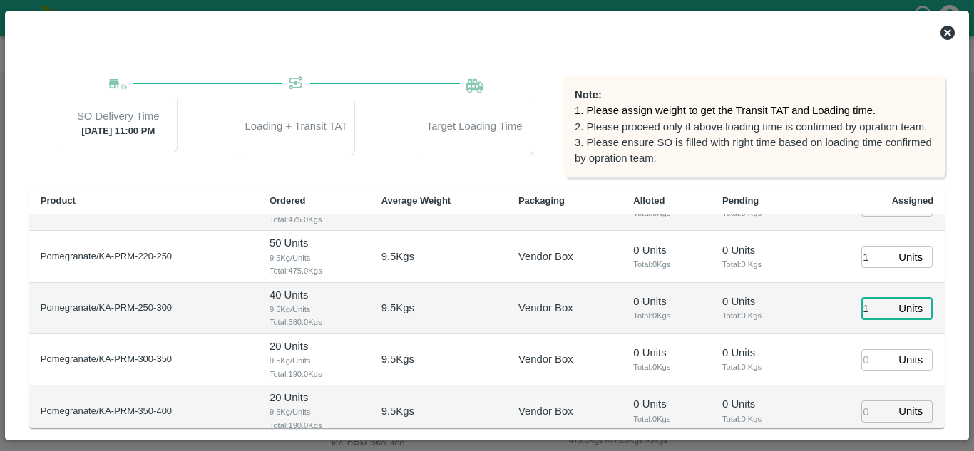 The width and height of the screenshot is (974, 451). What do you see at coordinates (314, 322) in the screenshot?
I see `span: Total: 380.0 Kgs` at bounding box center [314, 322].